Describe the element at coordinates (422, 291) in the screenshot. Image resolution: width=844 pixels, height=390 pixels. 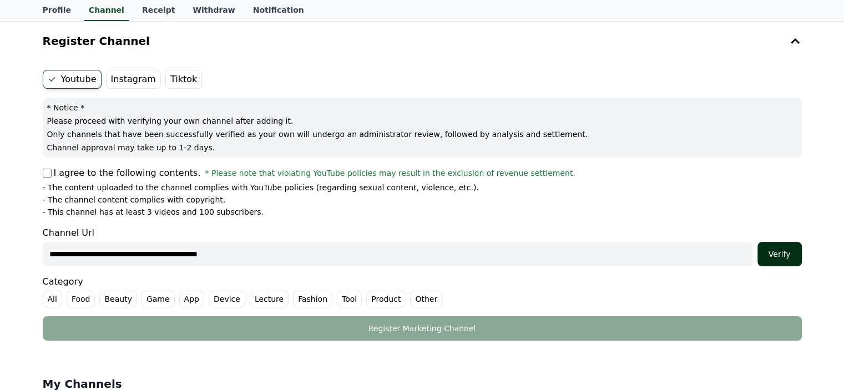
I see `div: Category` at that location.